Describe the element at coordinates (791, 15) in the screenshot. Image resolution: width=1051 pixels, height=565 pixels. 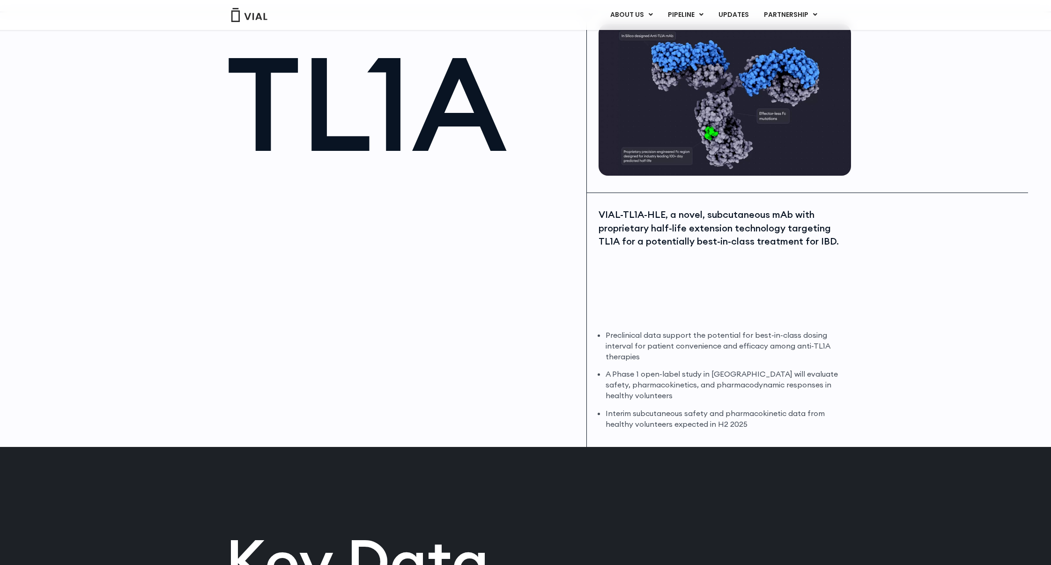
I see `a: PARTNERSHIPMenu Toggle` at that location.